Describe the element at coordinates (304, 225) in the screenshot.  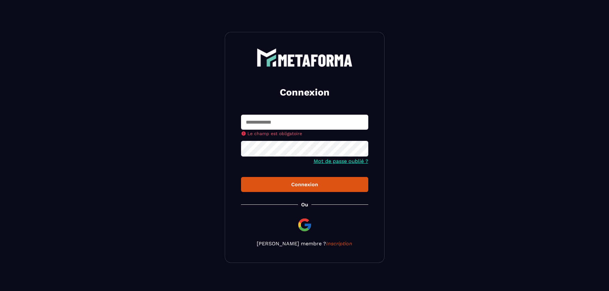
I see `img: google` at that location.